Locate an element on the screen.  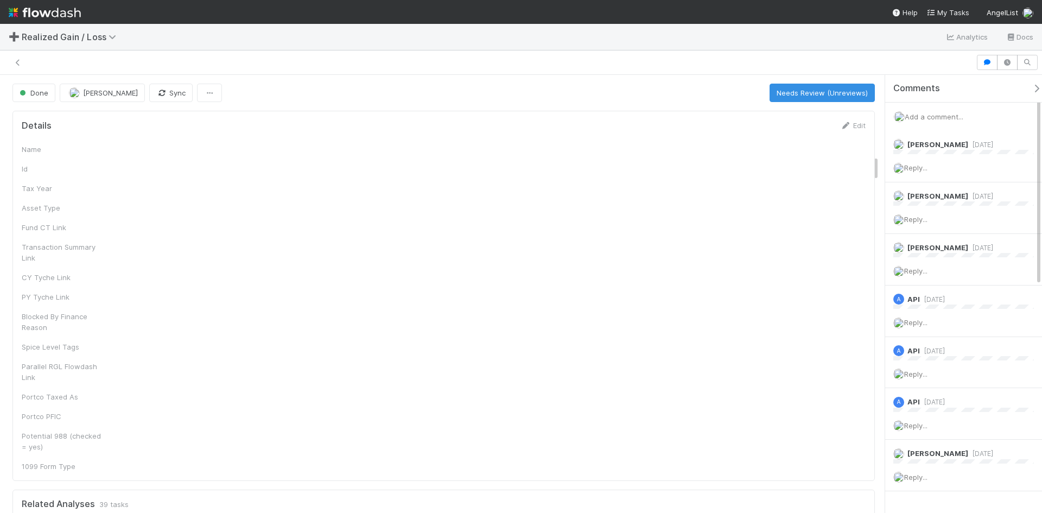
div: Transaction Summary Link is located at coordinates (62, 252).